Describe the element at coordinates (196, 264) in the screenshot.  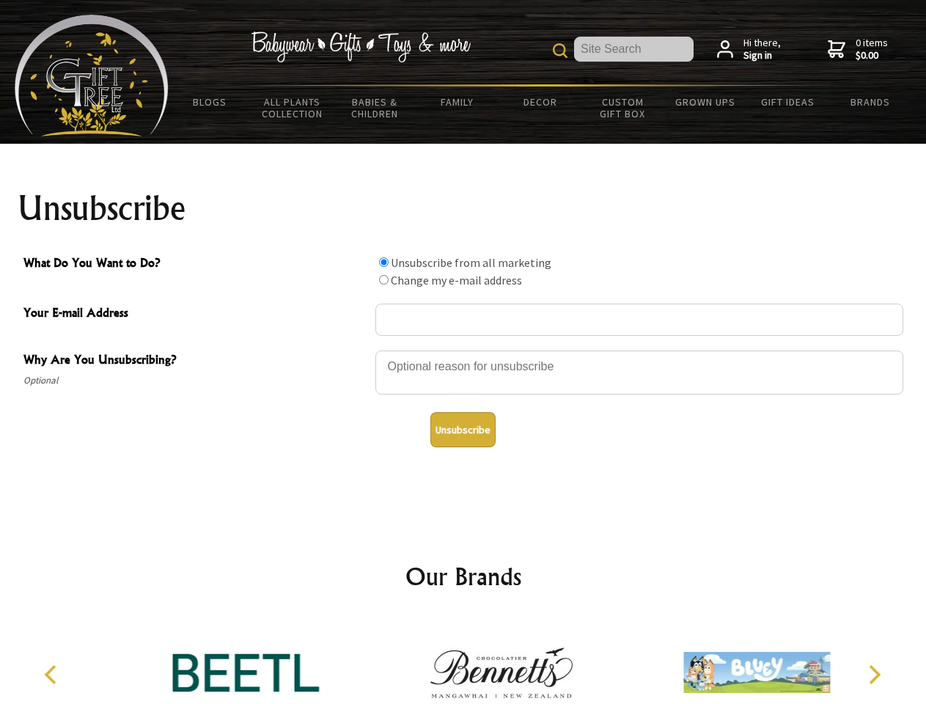
I see `span: What Do You Want to Do?` at that location.